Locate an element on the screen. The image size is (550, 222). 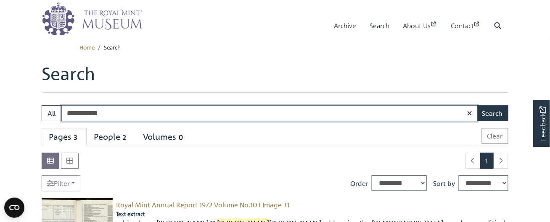
li: Previous page is located at coordinates (473, 161).